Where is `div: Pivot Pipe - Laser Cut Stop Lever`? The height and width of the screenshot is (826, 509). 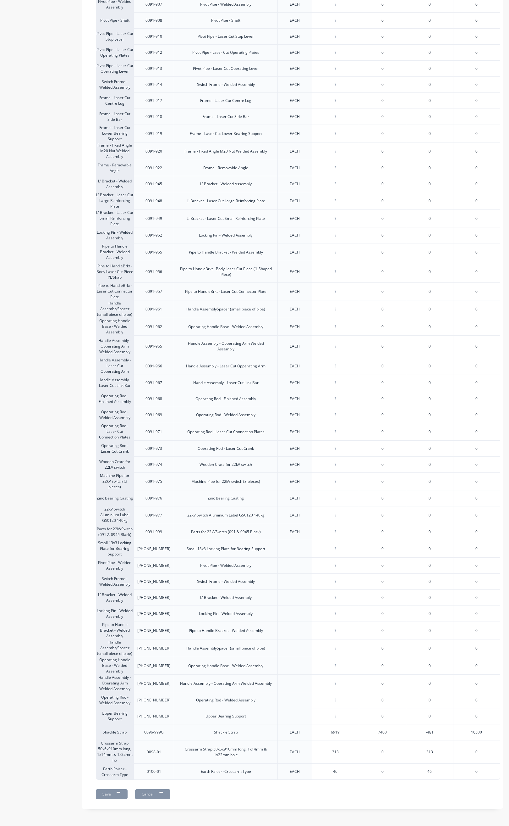 div: Pivot Pipe - Laser Cut Stop Lever is located at coordinates (226, 36).